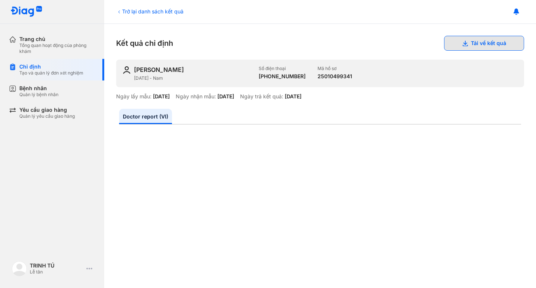 Image resolution: width=536 pixels, height=288 pixels. I want to click on div: Bệnh nhân, so click(39, 88).